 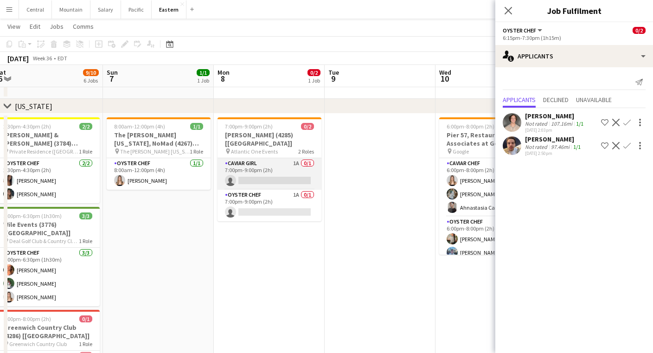 What do you see at coordinates (224, 72) in the screenshot?
I see `span: Mon` at bounding box center [224, 72].